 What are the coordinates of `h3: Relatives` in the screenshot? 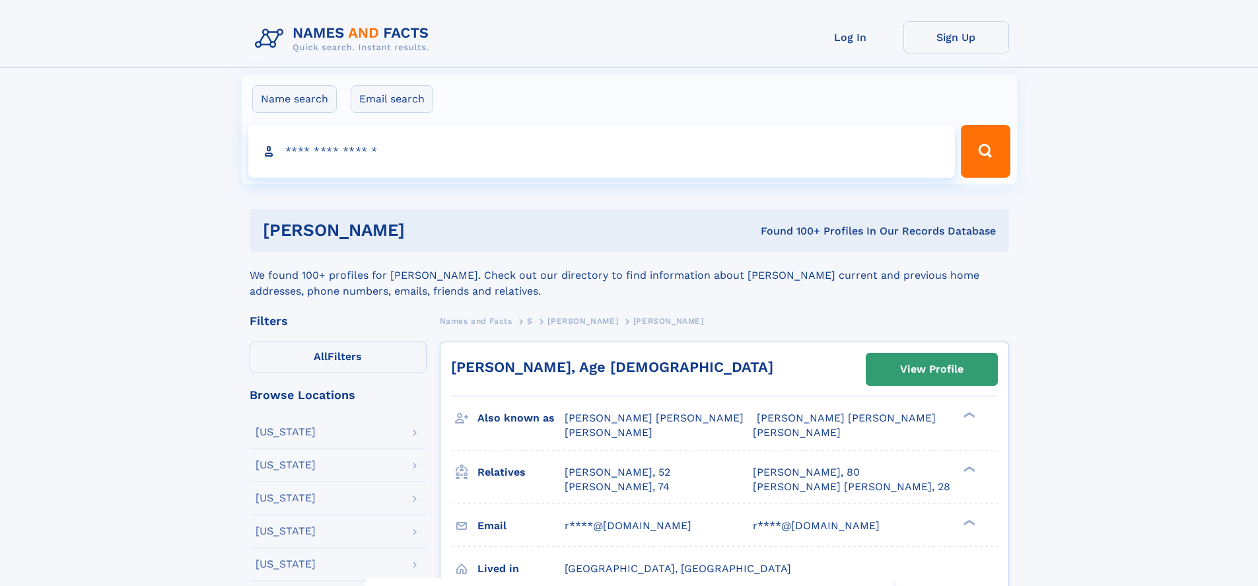 It's located at (521, 472).